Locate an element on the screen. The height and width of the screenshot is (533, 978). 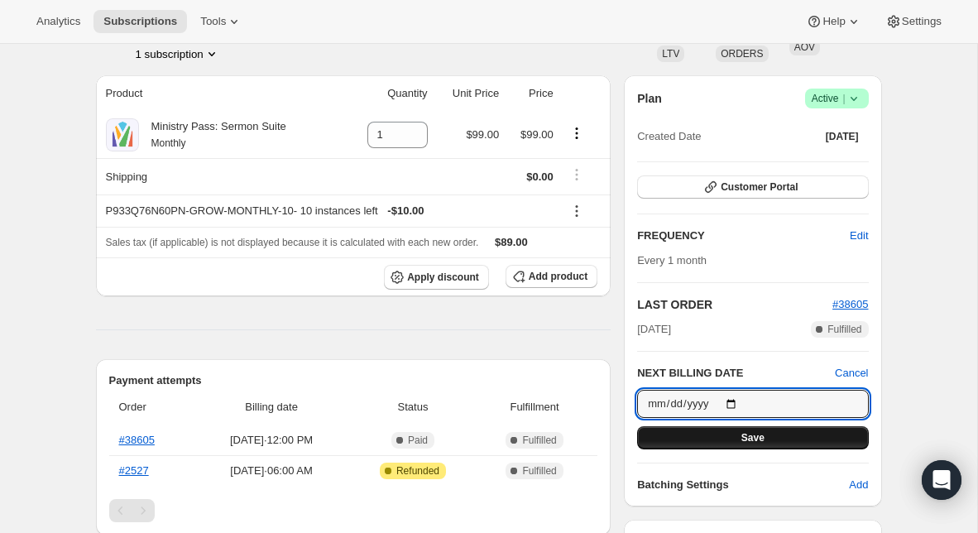
th: Shipping is located at coordinates (219, 176).